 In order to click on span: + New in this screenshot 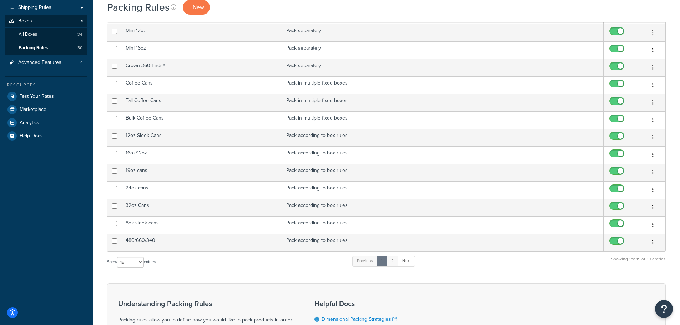, I will do `click(196, 7)`.